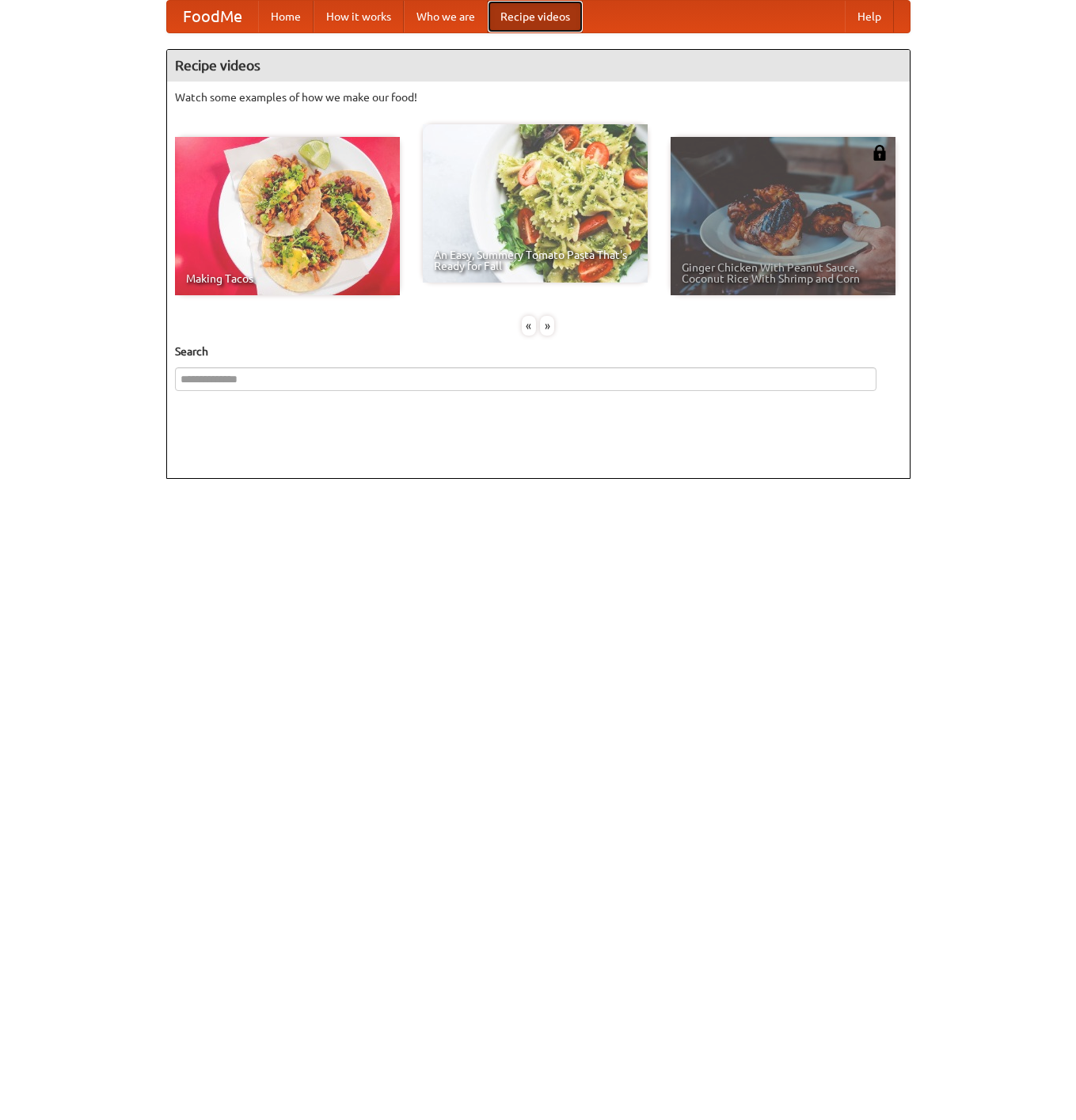 This screenshot has height=1120, width=1076. Describe the element at coordinates (287, 279) in the screenshot. I see `span: Making Tacos` at that location.